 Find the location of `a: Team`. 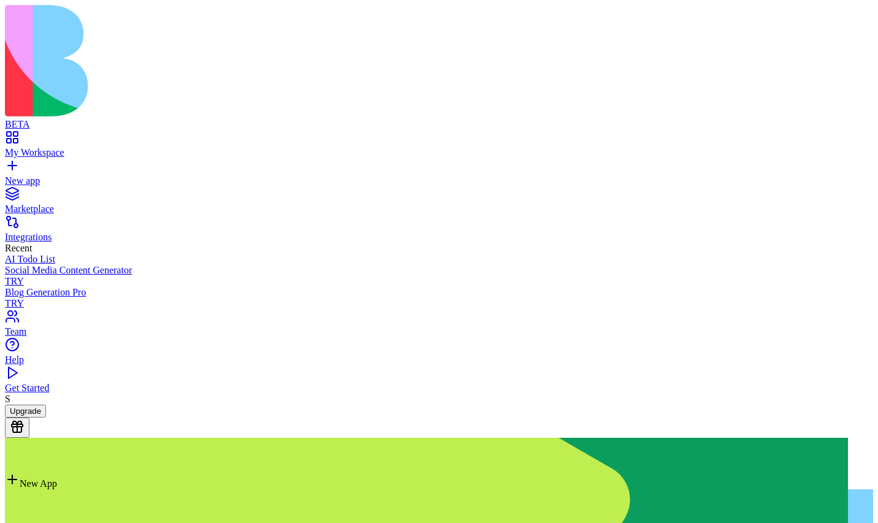

a: Team is located at coordinates (439, 326).